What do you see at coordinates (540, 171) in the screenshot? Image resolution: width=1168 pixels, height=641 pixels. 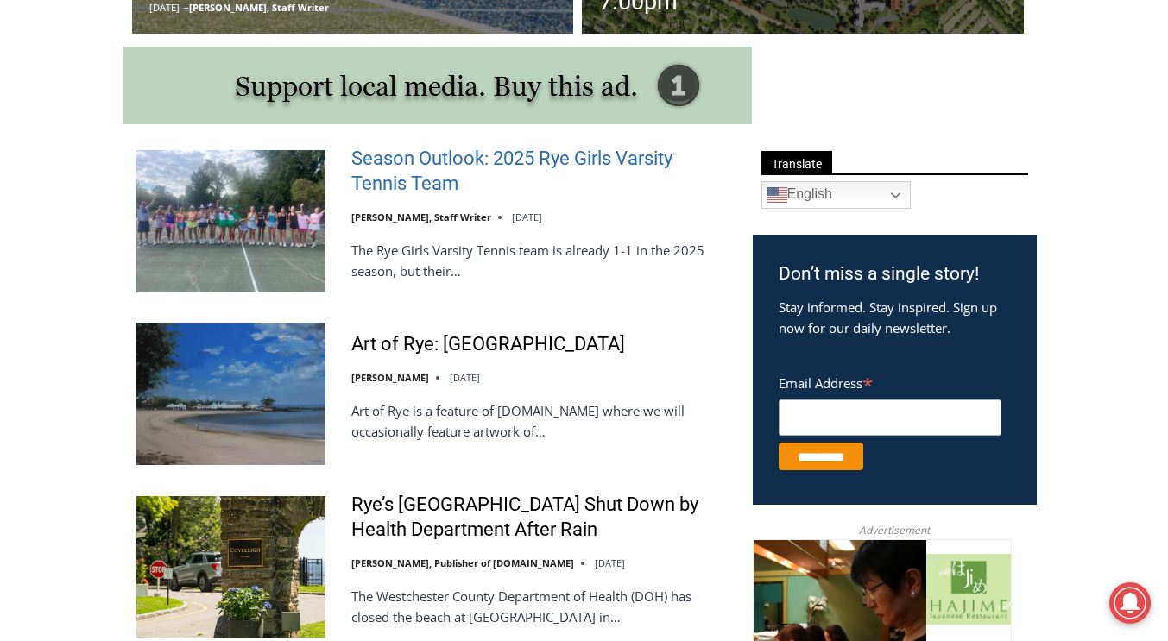 I see `a: Season Outlook: 2025 Rye Girls Varsity Tennis Team` at bounding box center [540, 171].